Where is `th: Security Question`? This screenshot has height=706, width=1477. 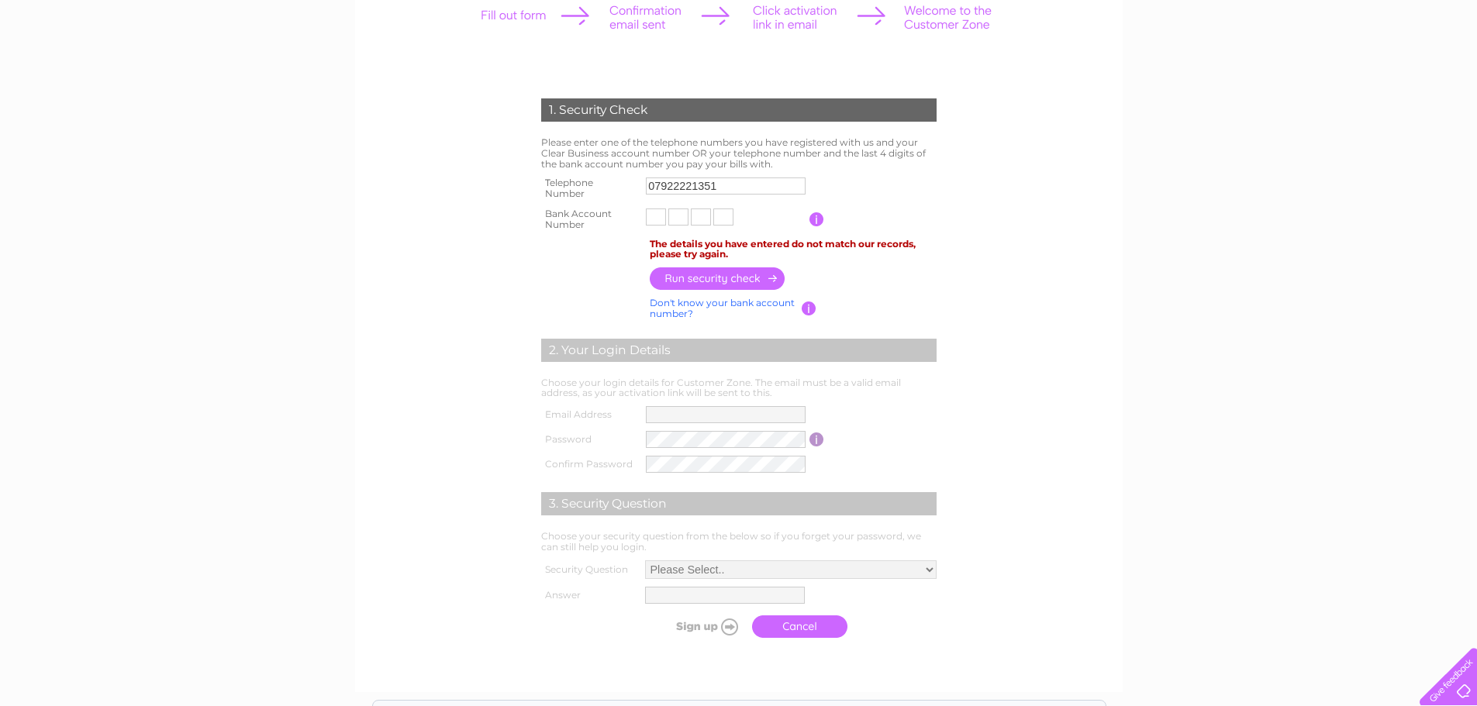
th: Security Question is located at coordinates (589, 570).